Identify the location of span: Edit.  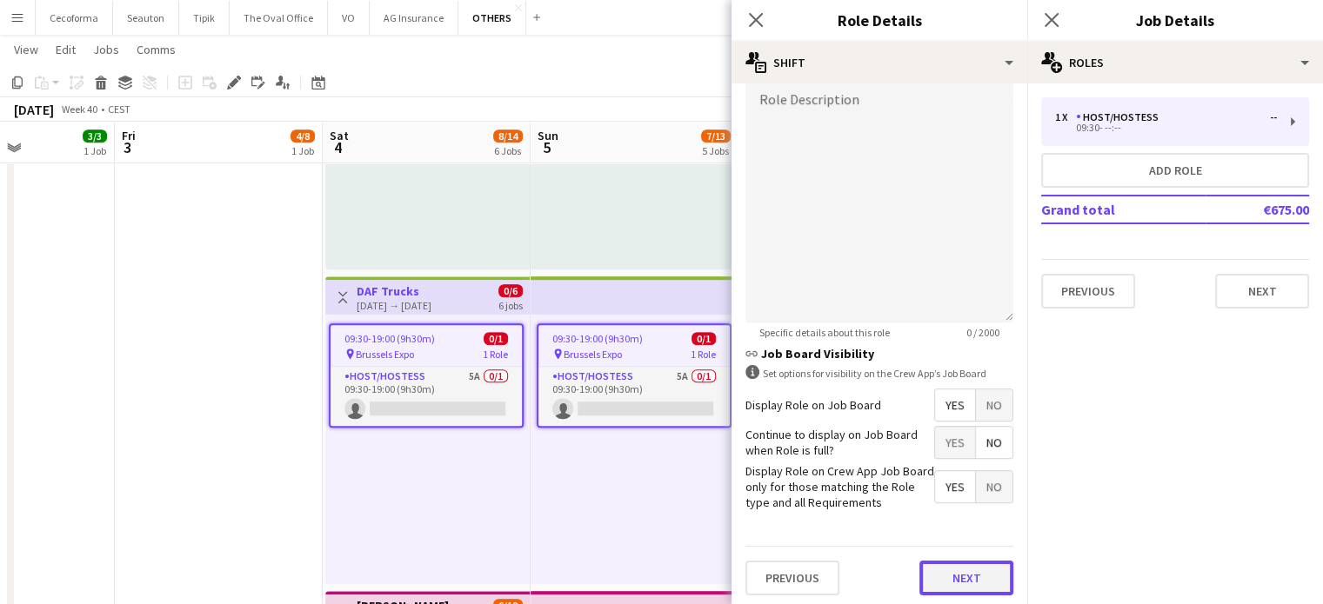
(65, 50).